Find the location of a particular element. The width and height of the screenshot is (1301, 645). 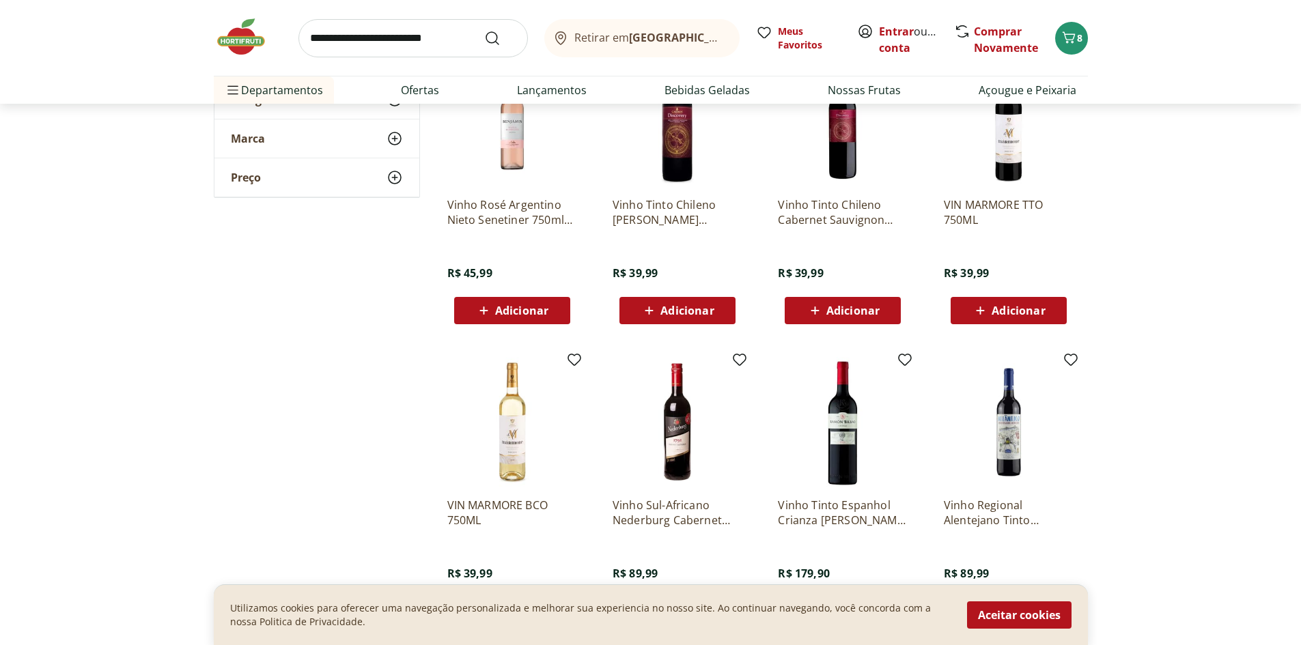

button: Preço is located at coordinates (317, 178).